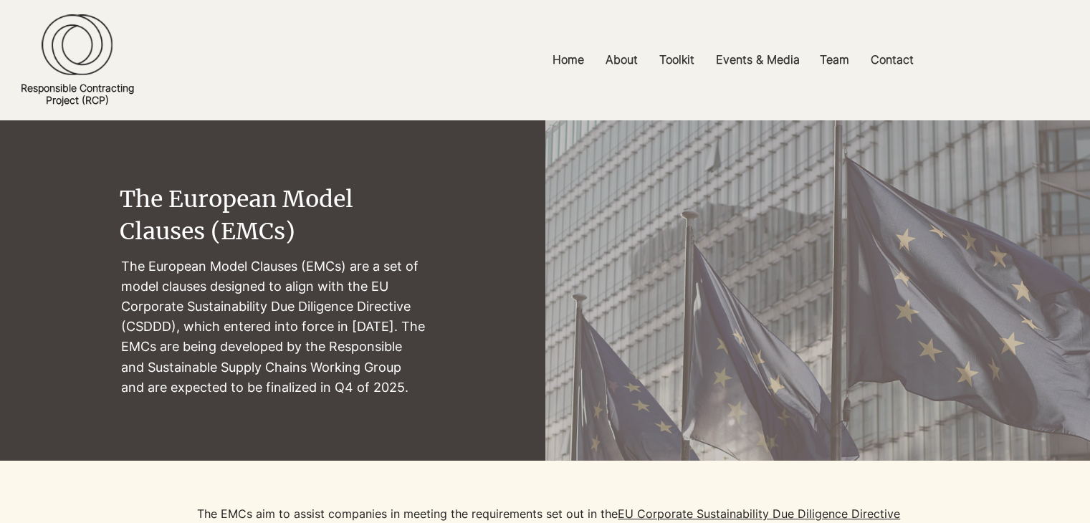  What do you see at coordinates (568, 59) in the screenshot?
I see `a: Home` at bounding box center [568, 59].